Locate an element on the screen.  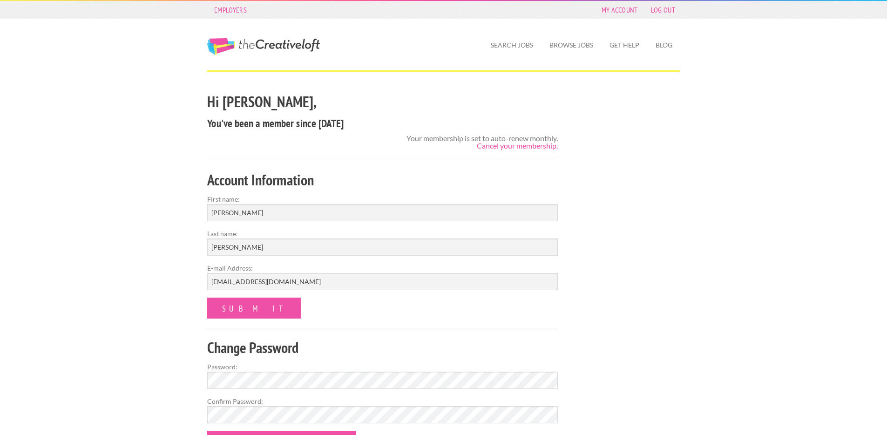
a: Cancel your membership. is located at coordinates (517, 145).